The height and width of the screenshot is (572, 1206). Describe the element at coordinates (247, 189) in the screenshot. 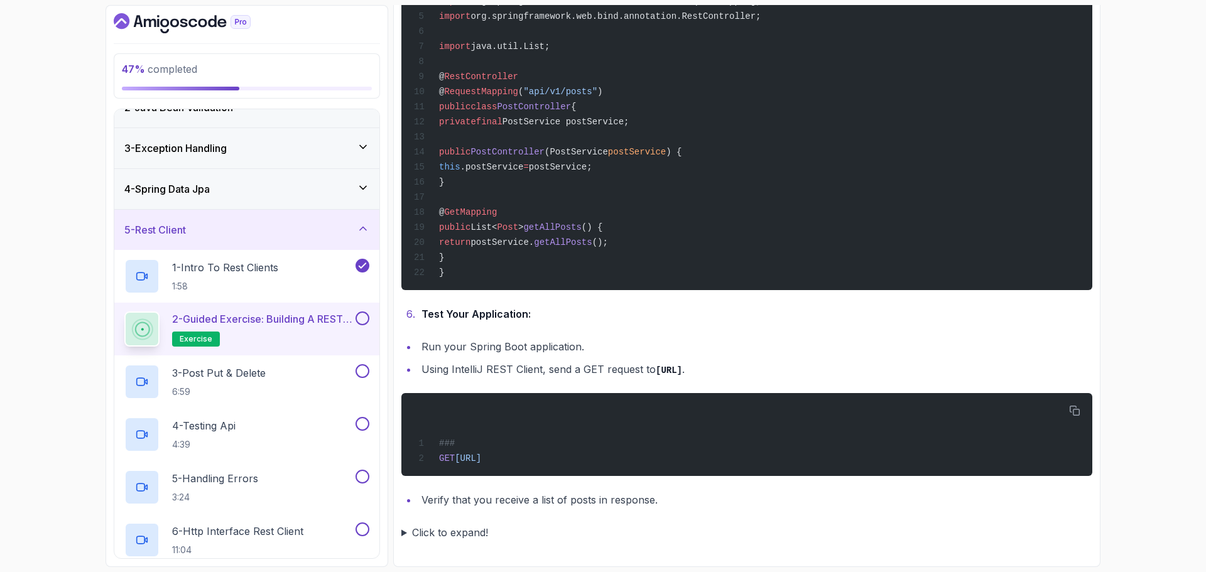

I see `button: 4-Spring Data Jpa` at that location.